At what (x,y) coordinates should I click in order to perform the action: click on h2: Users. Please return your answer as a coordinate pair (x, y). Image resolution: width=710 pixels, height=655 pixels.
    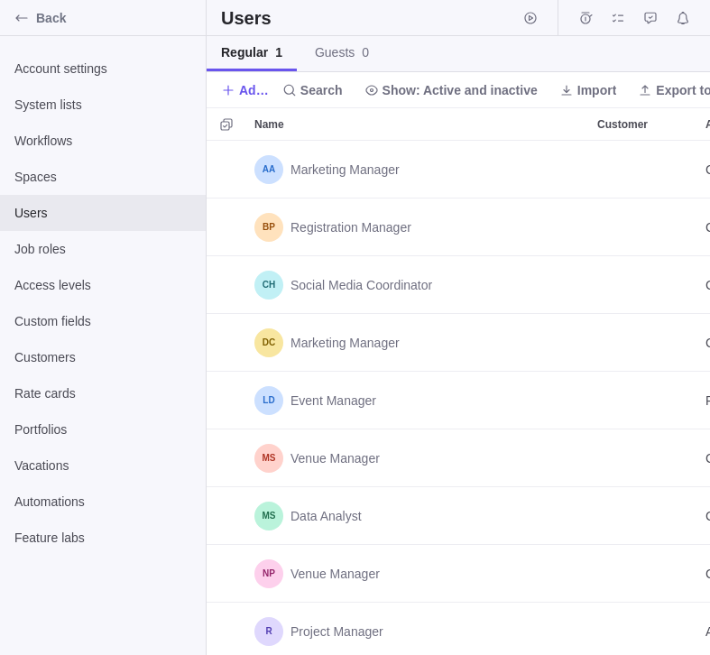
    Looking at the image, I should click on (248, 18).